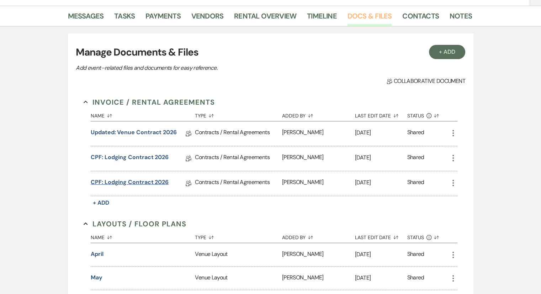 The width and height of the screenshot is (541, 294). I want to click on p: Add event–related files and documents for easy reference., so click(200, 68).